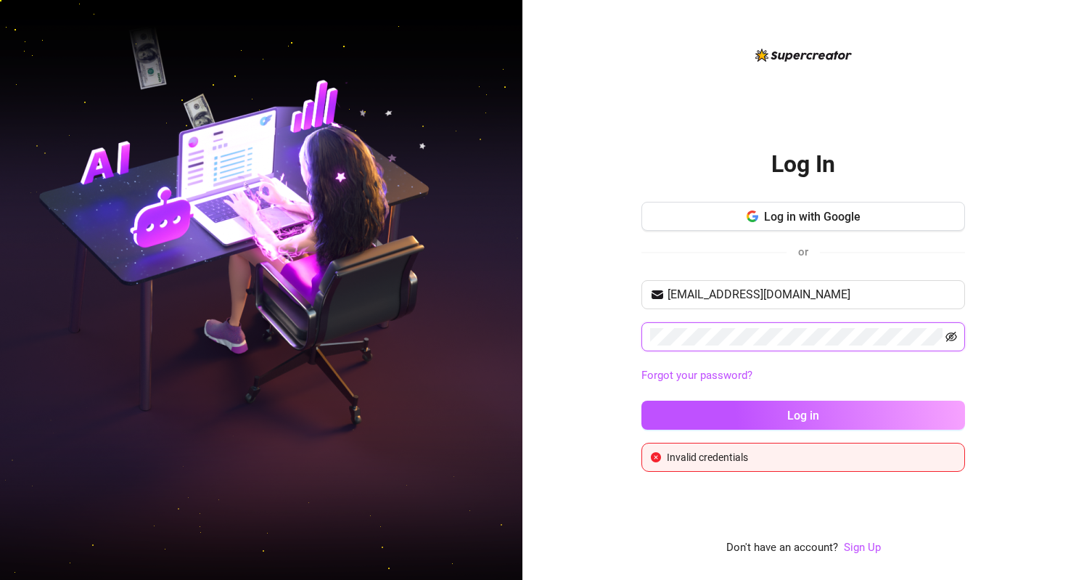 Image resolution: width=1084 pixels, height=580 pixels. Describe the element at coordinates (804, 252) in the screenshot. I see `span: or` at that location.